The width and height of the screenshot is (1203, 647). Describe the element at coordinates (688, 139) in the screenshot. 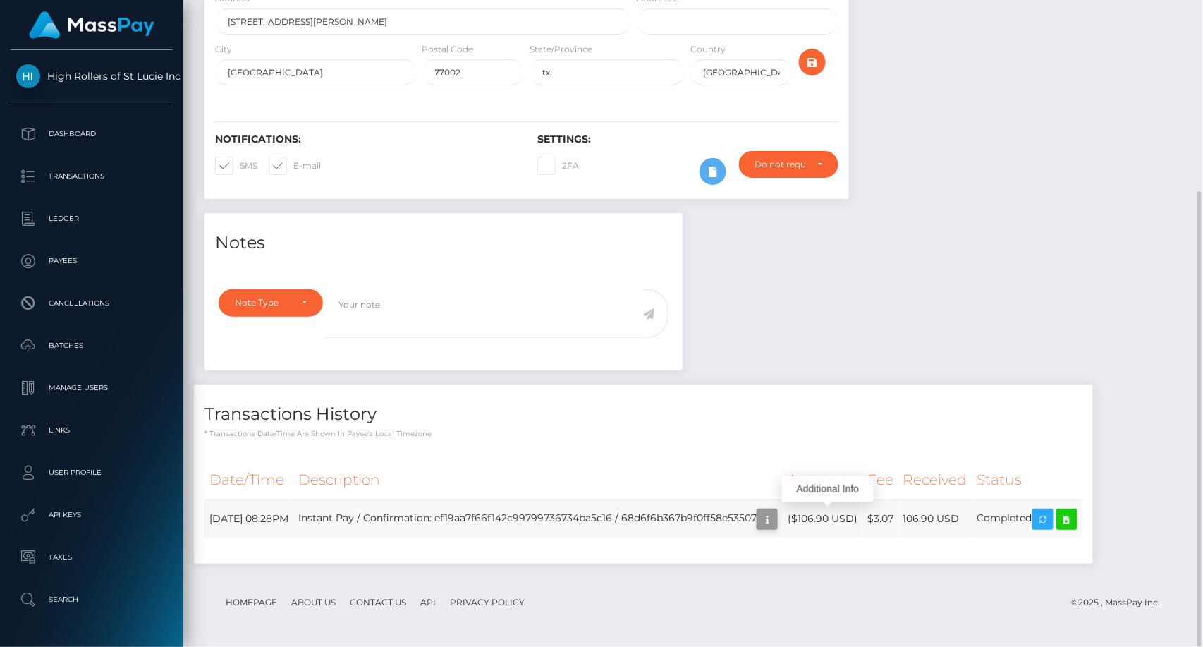

I see `h6: Settings:` at that location.